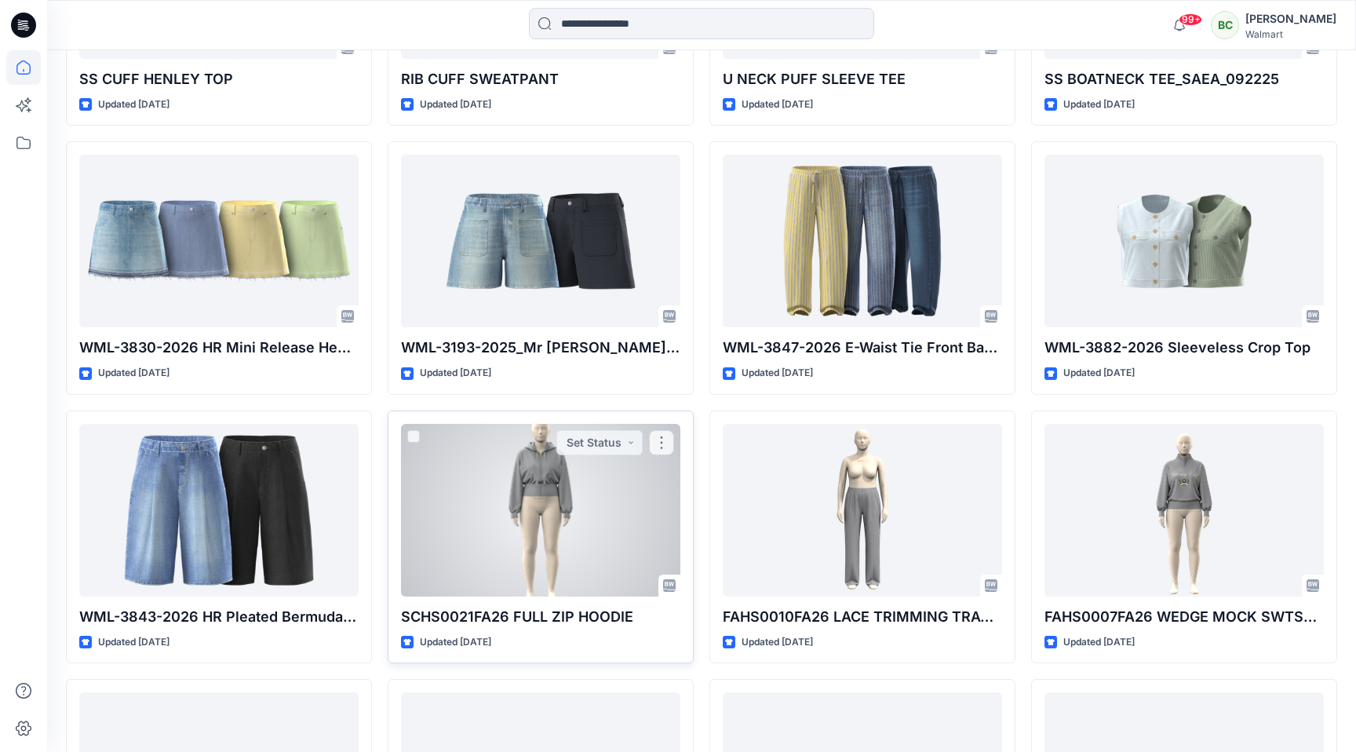 This screenshot has width=1356, height=752. Describe the element at coordinates (1184, 241) in the screenshot. I see `a: WML-3882-2026 Sleeveless Crop Top` at that location.